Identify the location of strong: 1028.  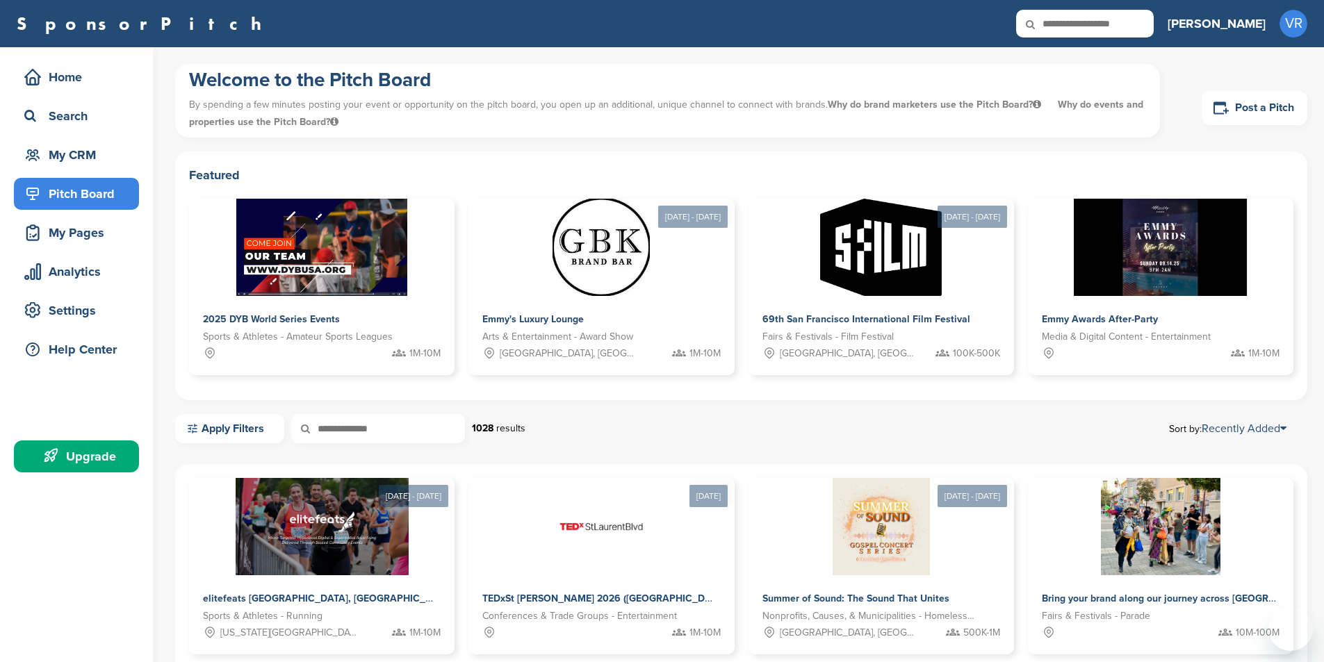
(482, 428).